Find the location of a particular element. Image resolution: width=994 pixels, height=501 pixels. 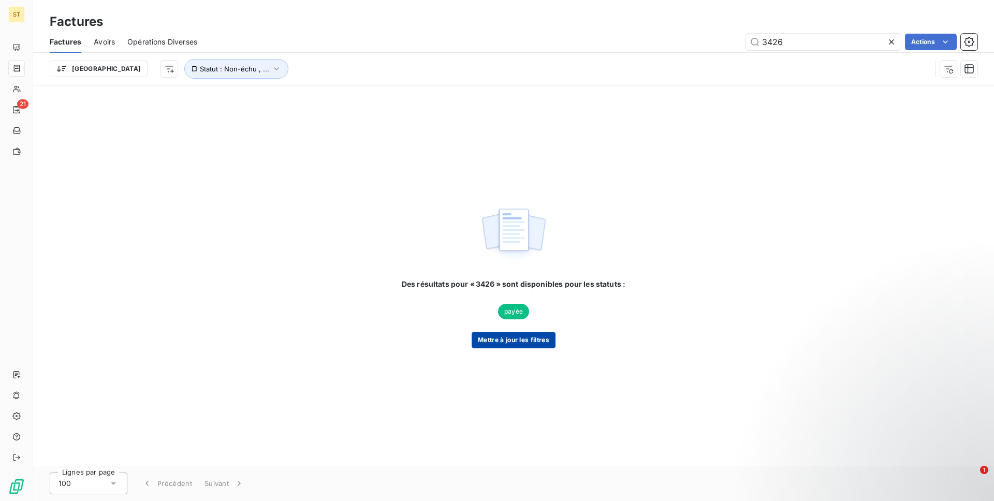

span: Statut : Non-échu , ... is located at coordinates (235, 69).